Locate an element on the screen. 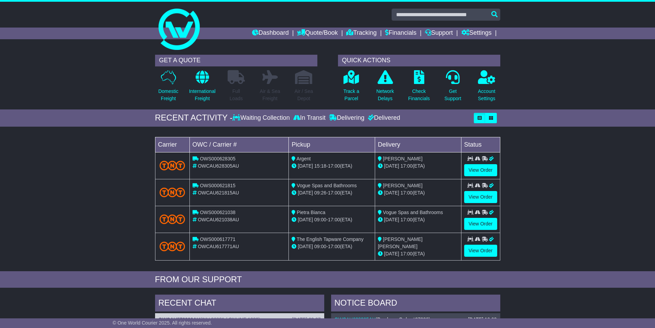  a: DomesticFreight is located at coordinates (168, 88).